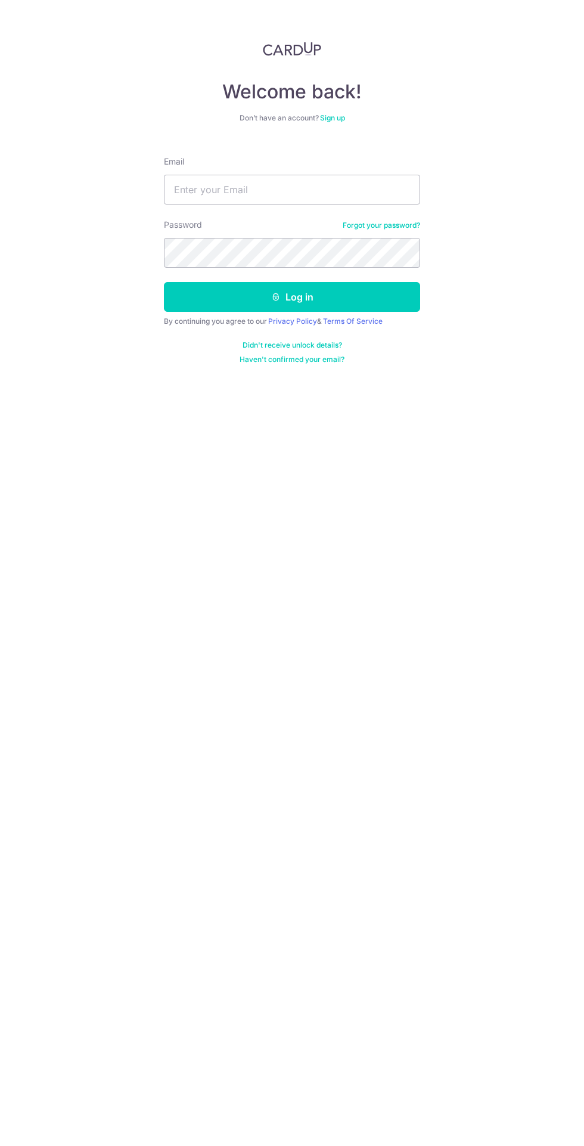  Describe the element at coordinates (174, 162) in the screenshot. I see `label: Email` at that location.